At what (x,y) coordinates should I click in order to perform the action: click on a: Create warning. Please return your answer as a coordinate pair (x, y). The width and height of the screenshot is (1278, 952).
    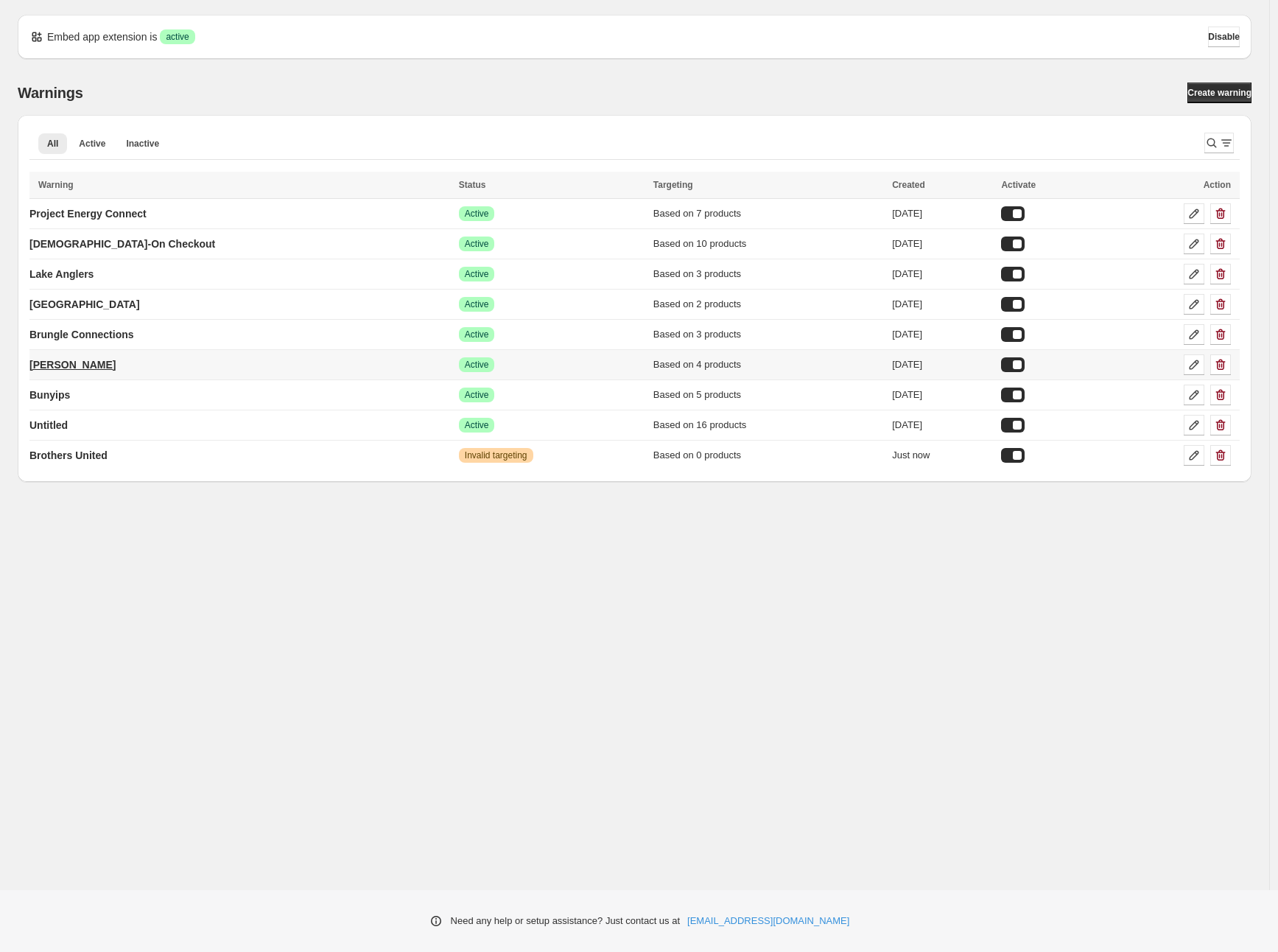
    Looking at the image, I should click on (1219, 93).